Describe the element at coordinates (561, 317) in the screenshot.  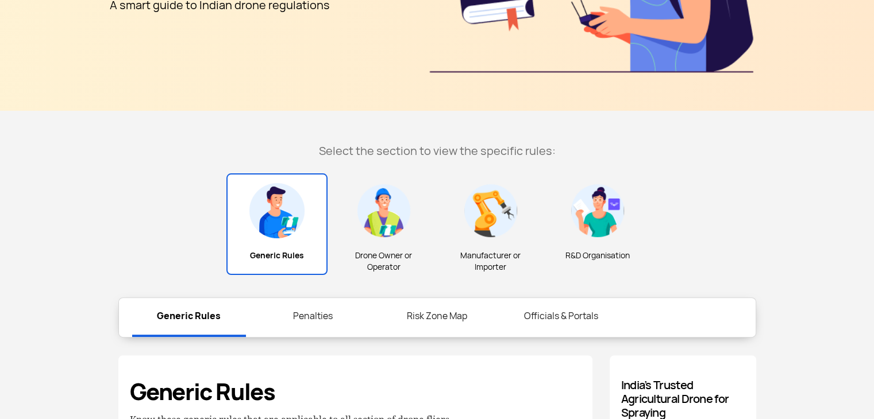
I see `a: Officials & Portals` at that location.